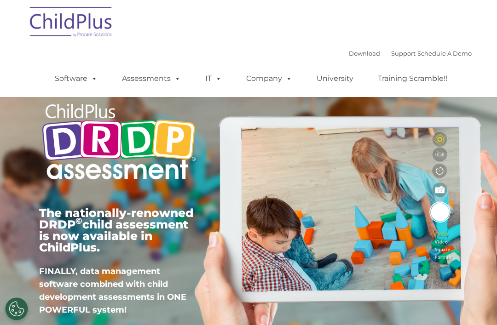  Describe the element at coordinates (71, 23) in the screenshot. I see `img: ChildPlus by Procare Solutions` at that location.